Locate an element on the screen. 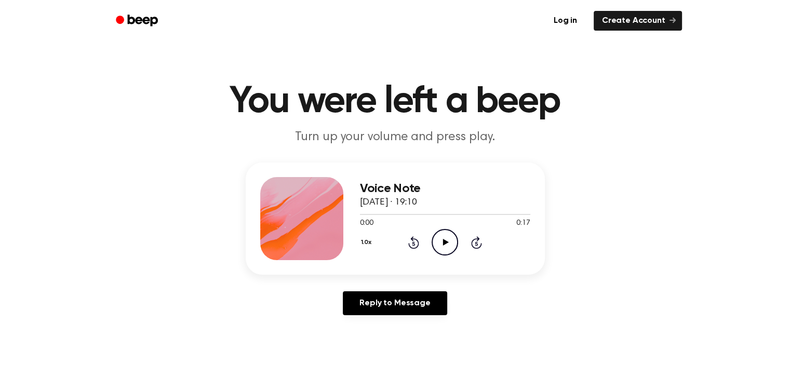 The image size is (790, 365). span: 0:00 is located at coordinates (367, 223).